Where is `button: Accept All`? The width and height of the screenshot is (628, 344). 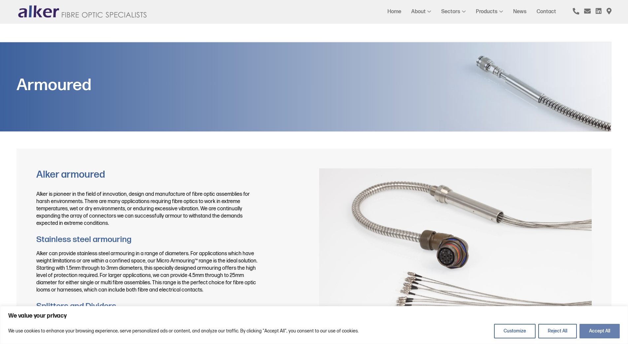 button: Accept All is located at coordinates (600, 331).